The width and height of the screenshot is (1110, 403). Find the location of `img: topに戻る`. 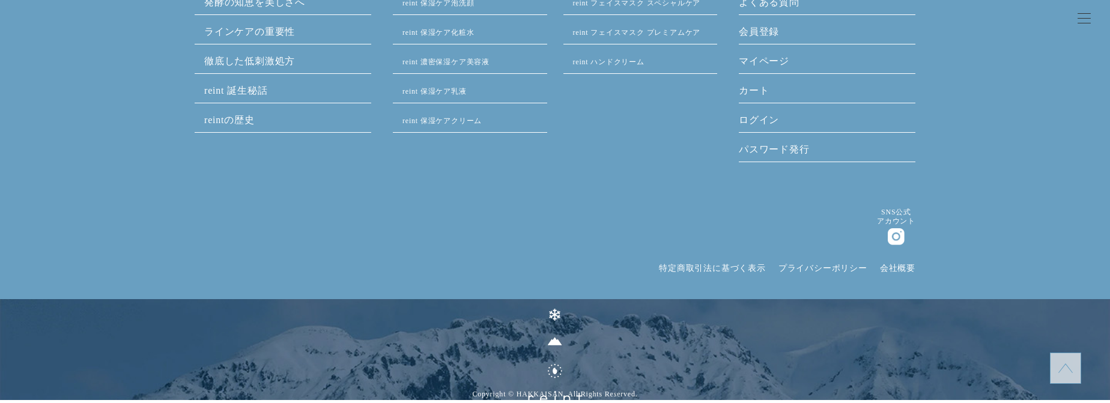

img: topに戻る is located at coordinates (1065, 368).